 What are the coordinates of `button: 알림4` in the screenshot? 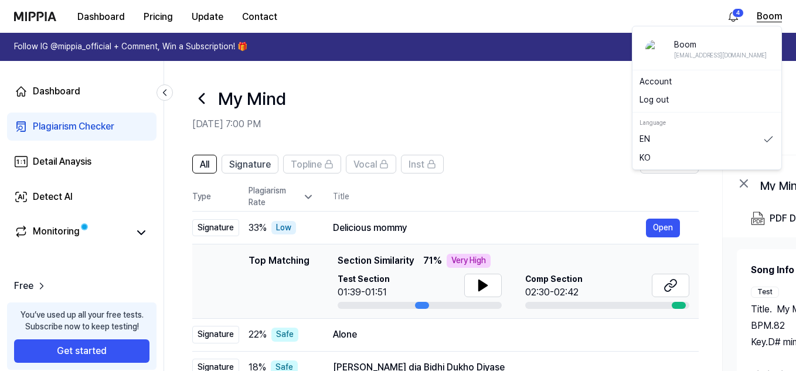 It's located at (734, 16).